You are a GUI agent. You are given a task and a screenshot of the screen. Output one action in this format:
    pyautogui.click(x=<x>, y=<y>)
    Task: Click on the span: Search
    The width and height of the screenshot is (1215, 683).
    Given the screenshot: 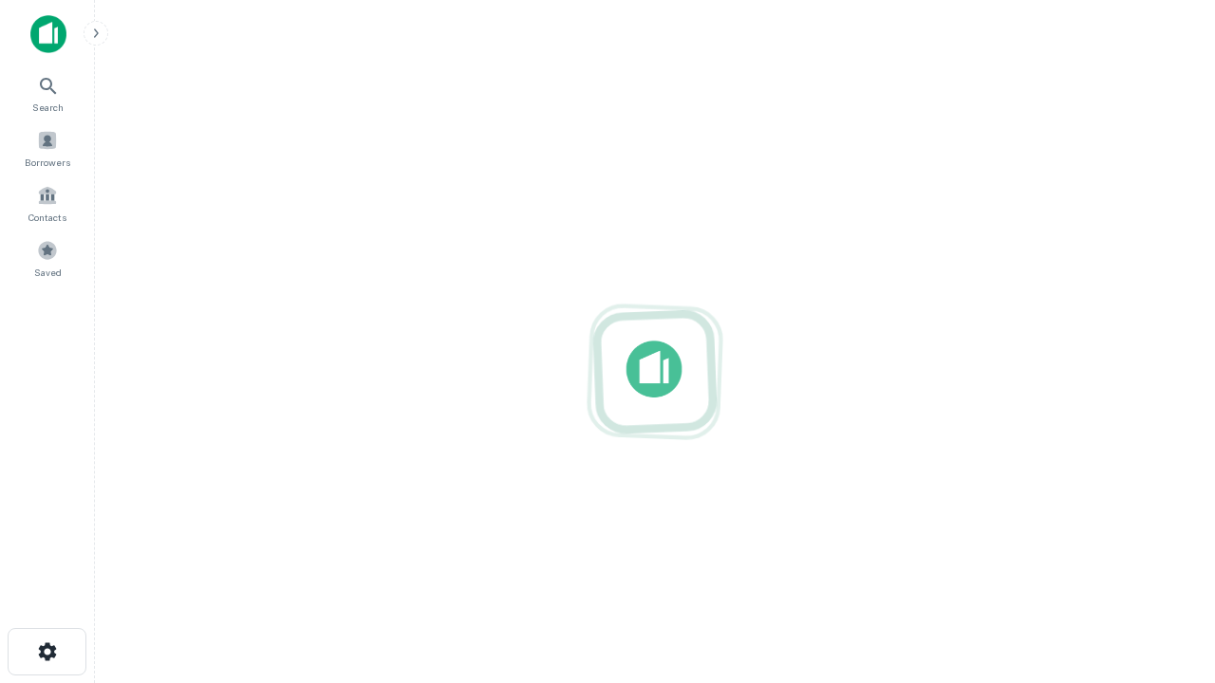 What is the action you would take?
    pyautogui.click(x=47, y=107)
    